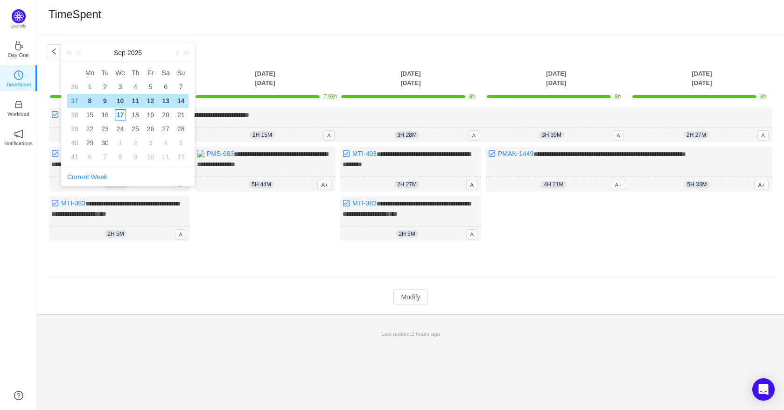  Describe the element at coordinates (181, 73) in the screenshot. I see `th: Sun` at that location.